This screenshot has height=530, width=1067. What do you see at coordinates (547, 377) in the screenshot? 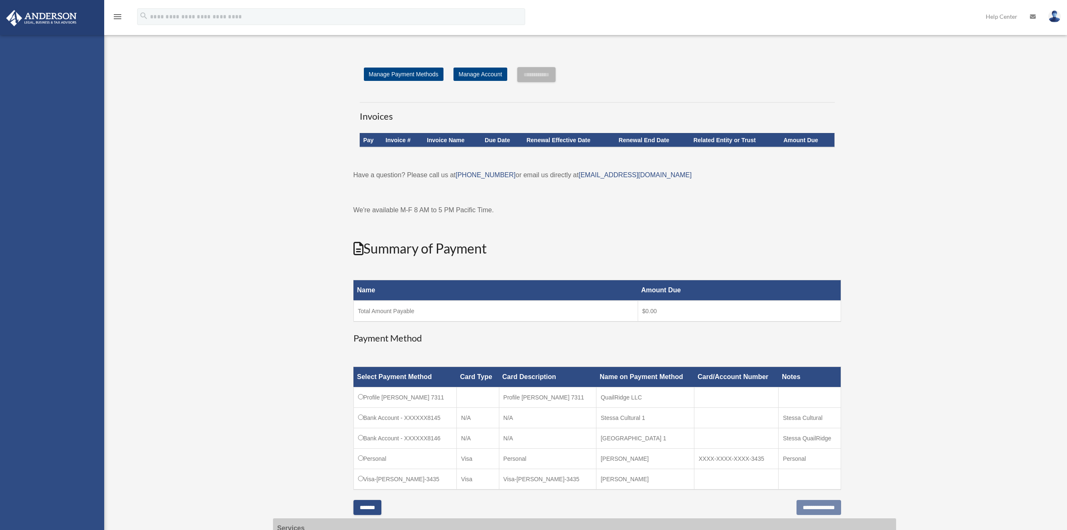
I see `th: Card Description` at bounding box center [547, 377].